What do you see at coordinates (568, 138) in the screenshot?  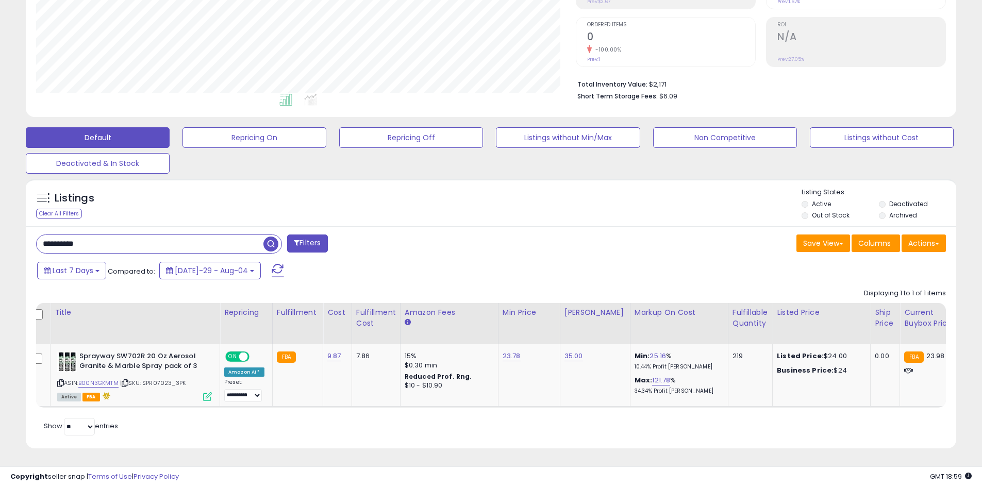 I see `button: Listings without Min/Max` at bounding box center [568, 138].